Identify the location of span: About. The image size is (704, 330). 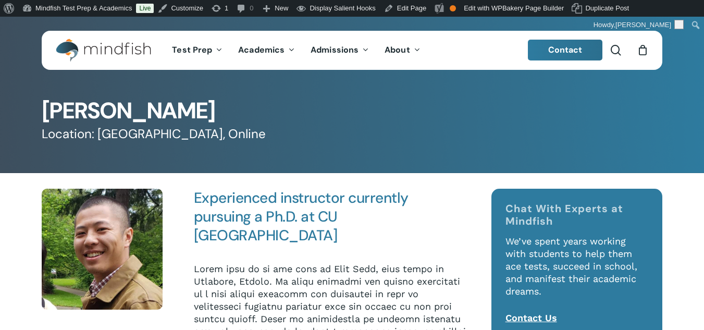
(397, 50).